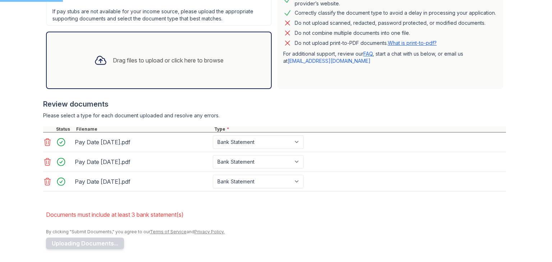 The height and width of the screenshot is (262, 552). What do you see at coordinates (390, 58) in the screenshot?
I see `p: For additional support, review our , start a chat with us below, or email us at` at bounding box center [390, 58].